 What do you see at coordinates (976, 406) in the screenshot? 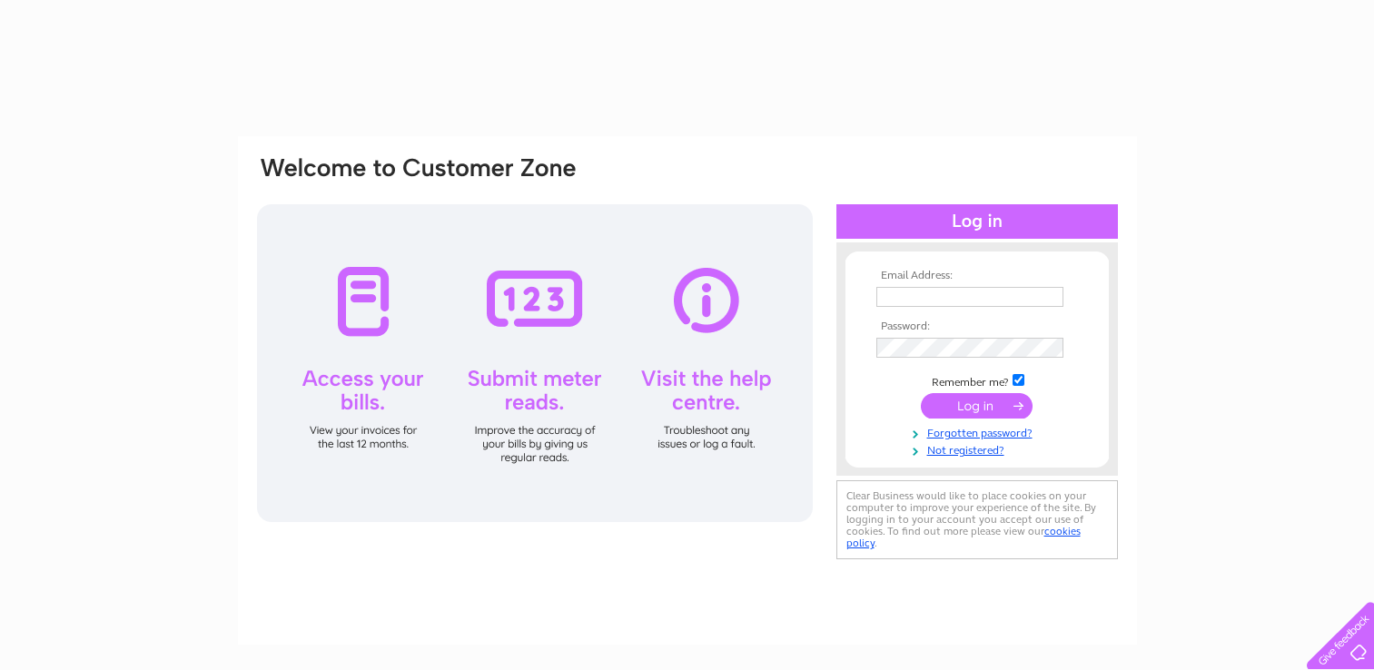
I see `input: Submit` at bounding box center [976, 406].